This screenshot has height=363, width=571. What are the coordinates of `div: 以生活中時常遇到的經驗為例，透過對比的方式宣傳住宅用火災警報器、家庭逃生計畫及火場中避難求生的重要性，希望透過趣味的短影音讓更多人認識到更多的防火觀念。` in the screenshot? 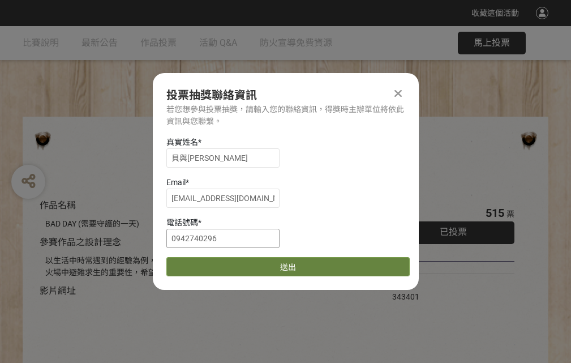 It's located at (201, 267).